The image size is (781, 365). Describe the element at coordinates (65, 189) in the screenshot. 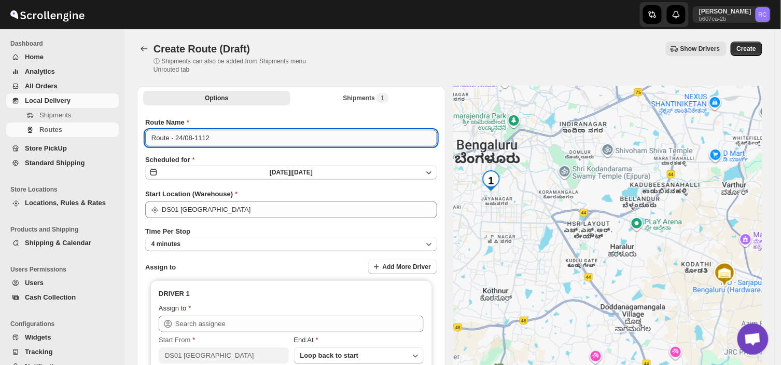

I see `span: Store Locations` at that location.